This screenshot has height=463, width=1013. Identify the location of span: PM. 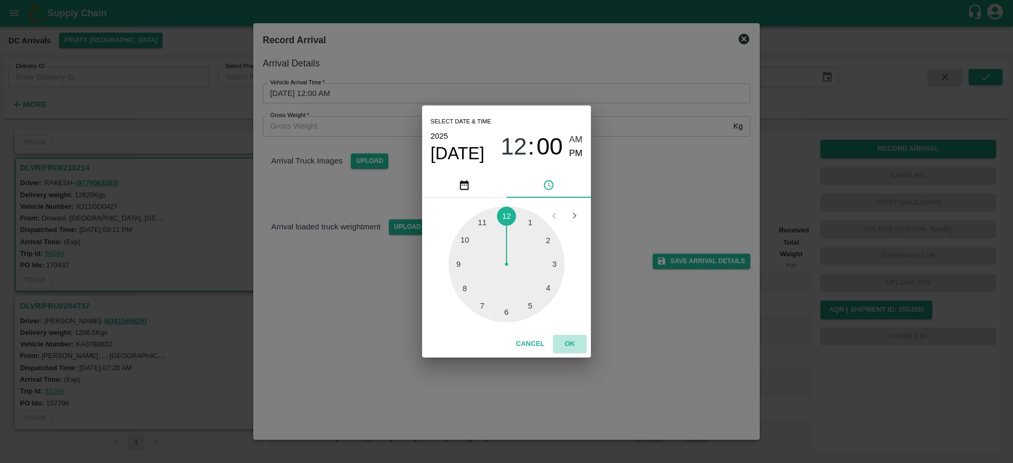
(576, 153).